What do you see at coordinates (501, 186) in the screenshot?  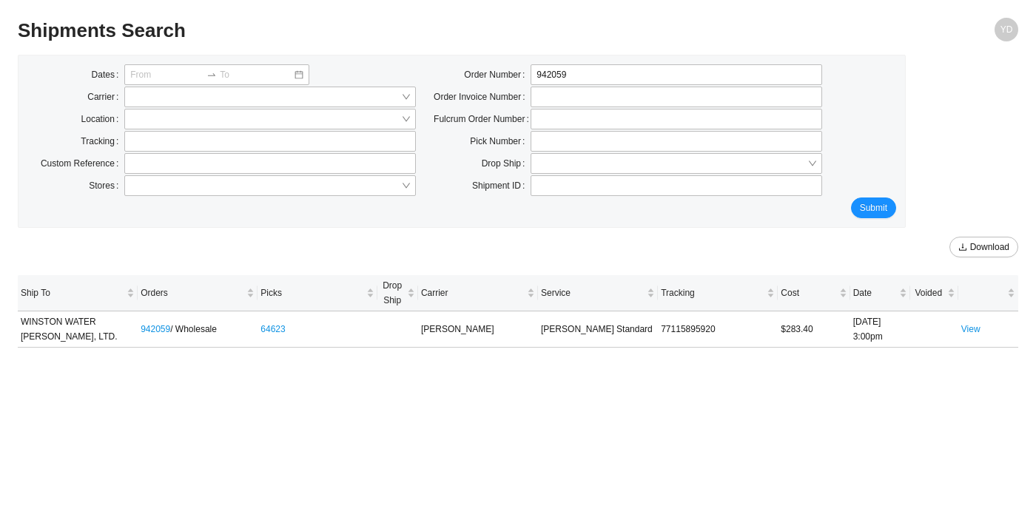 I see `label: Shipment ID` at bounding box center [501, 186].